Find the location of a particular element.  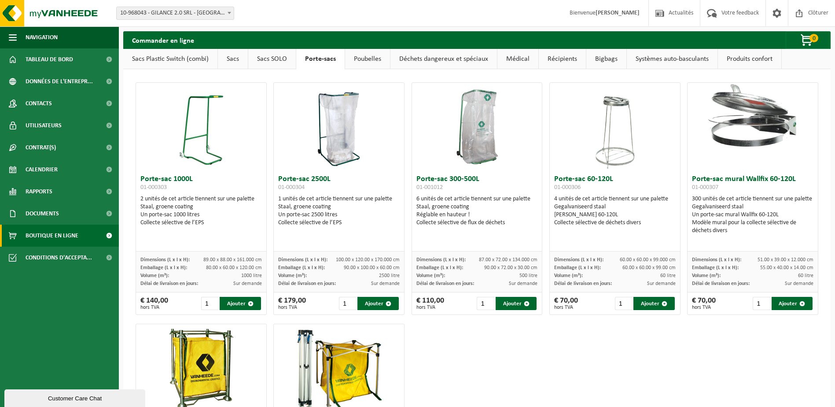

a: Sacs SOLO is located at coordinates (272, 59).